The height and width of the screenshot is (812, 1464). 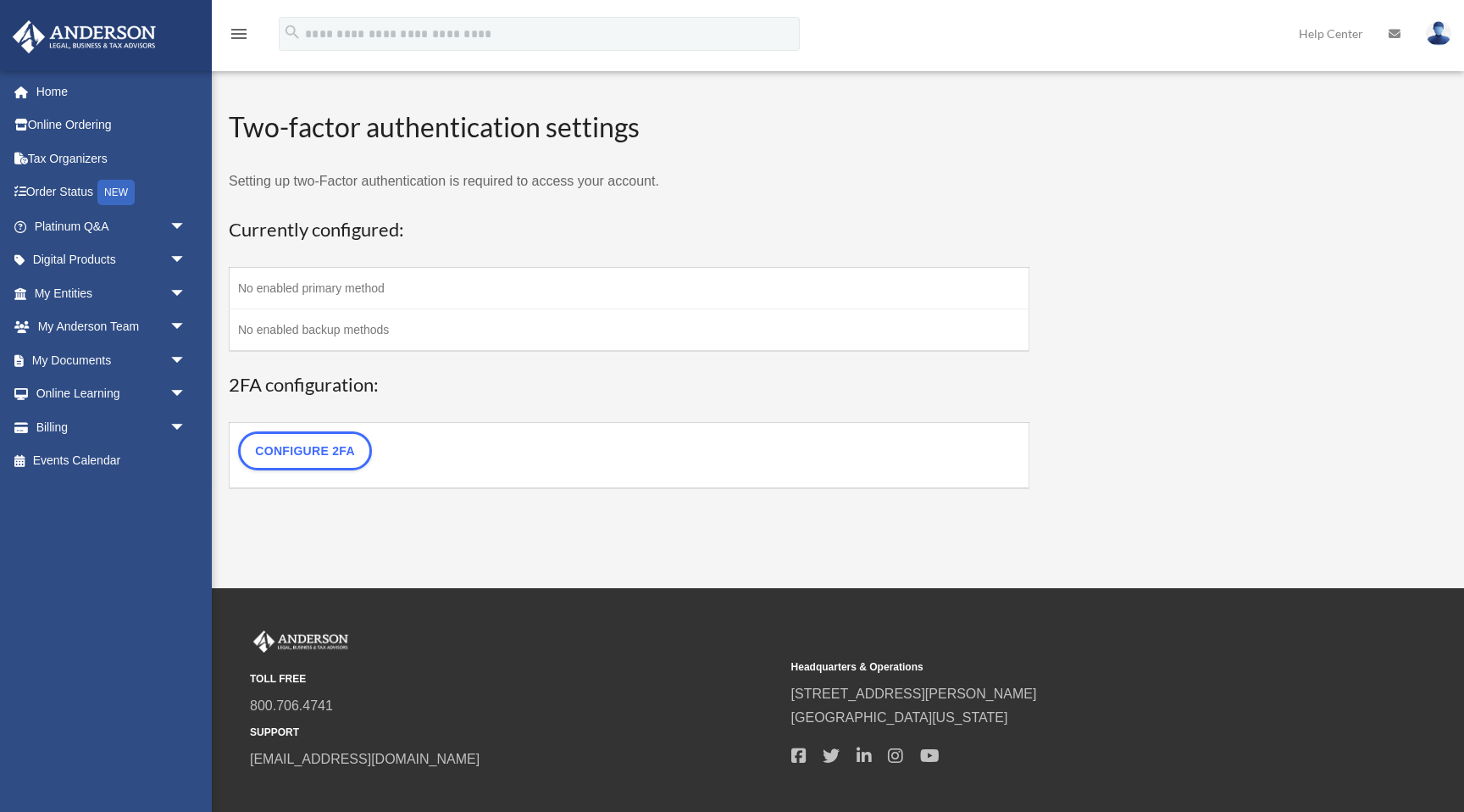 I want to click on small: SUPPORT, so click(x=514, y=732).